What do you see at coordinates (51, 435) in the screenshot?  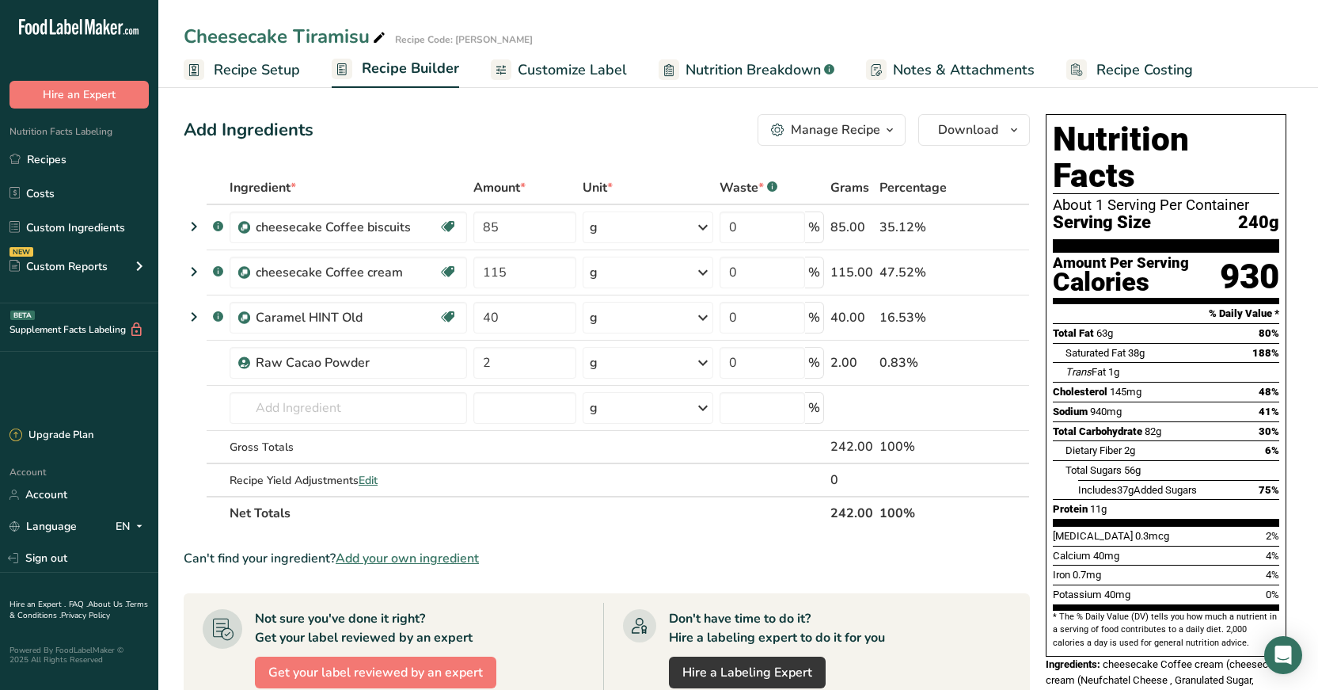 I see `div: Upgrade Plan` at bounding box center [51, 435].